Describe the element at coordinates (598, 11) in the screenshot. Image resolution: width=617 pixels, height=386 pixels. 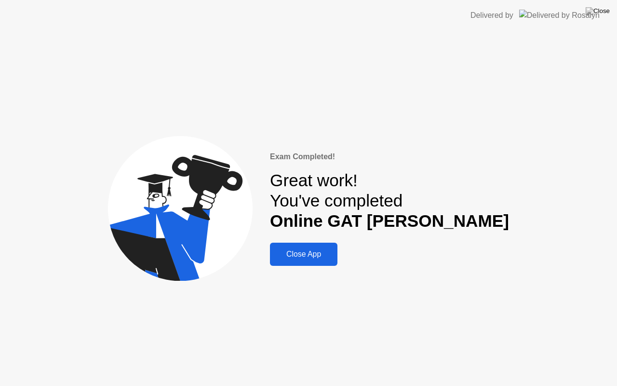
I see `img: Close` at that location.